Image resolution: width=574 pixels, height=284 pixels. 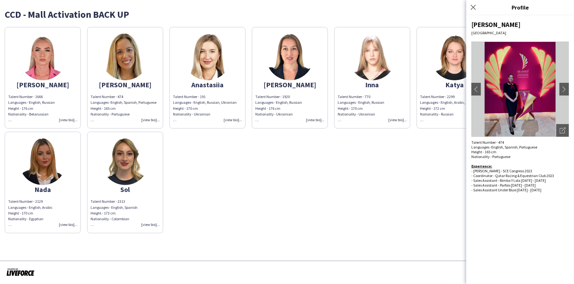 What do you see at coordinates (125, 189) in the screenshot?
I see `div: Sol` at bounding box center [125, 189].